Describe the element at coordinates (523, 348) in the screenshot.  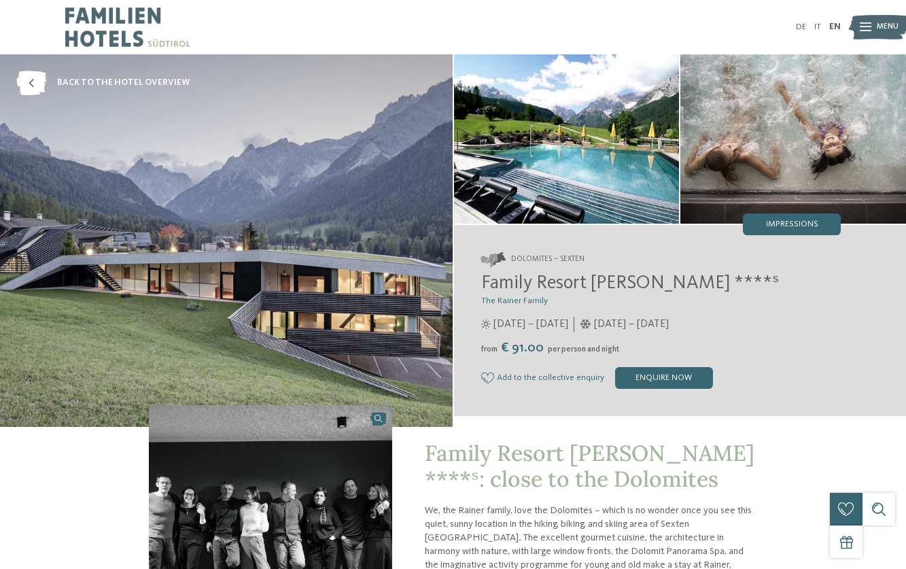
I see `span: € 91.00` at that location.